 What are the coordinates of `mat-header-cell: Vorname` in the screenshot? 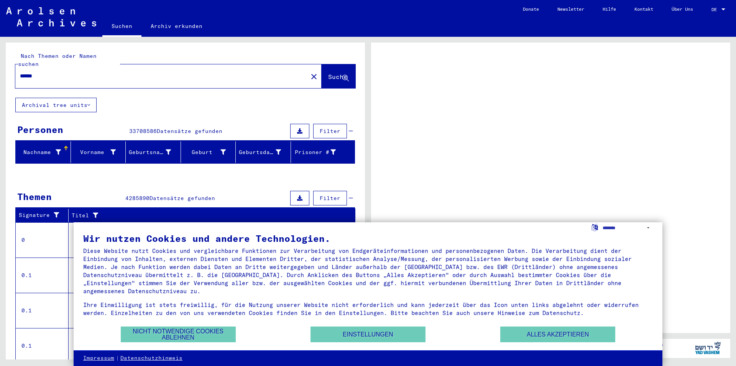 It's located at (98, 152).